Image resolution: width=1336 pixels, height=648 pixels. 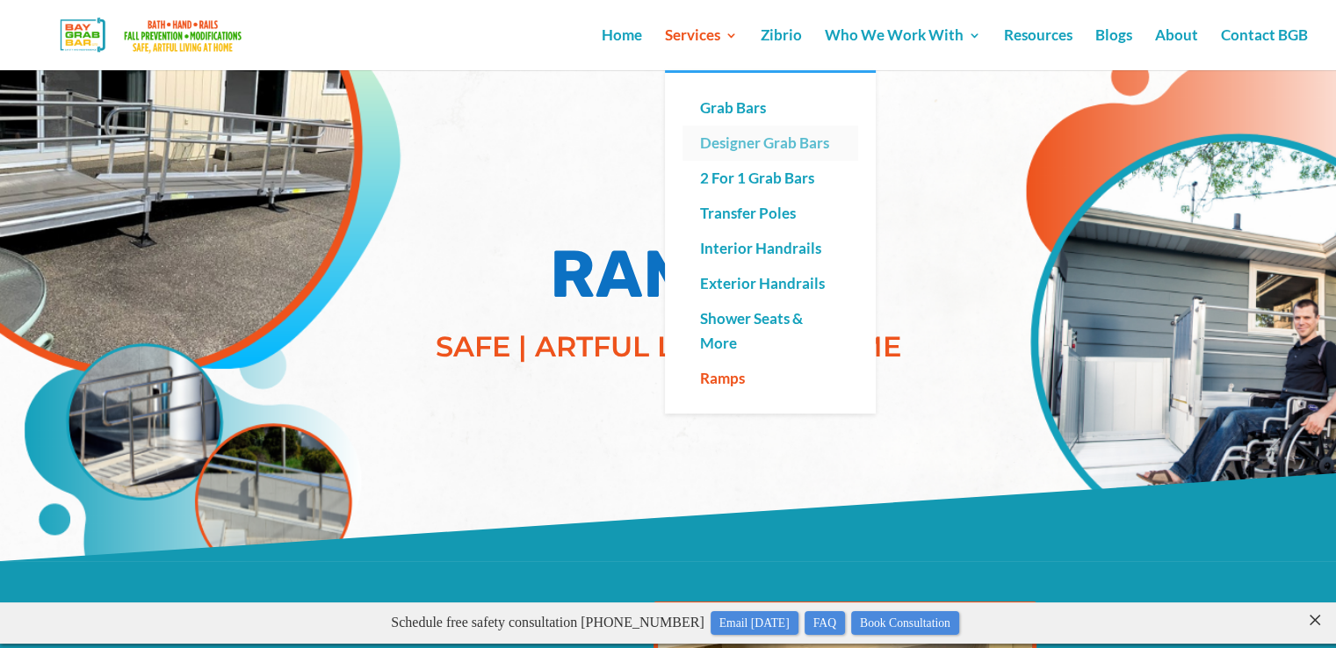 I want to click on a: Interior Handrails, so click(x=770, y=249).